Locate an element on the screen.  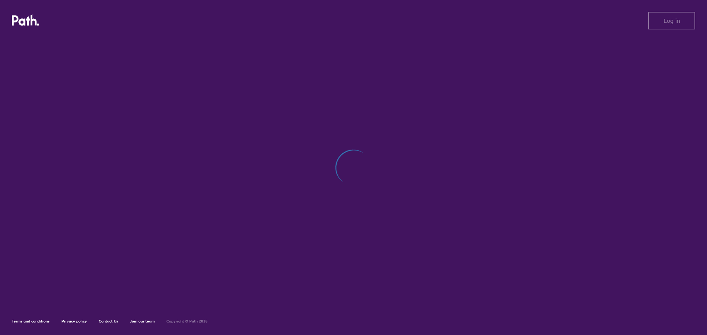
a: Terms and conditions is located at coordinates (31, 321).